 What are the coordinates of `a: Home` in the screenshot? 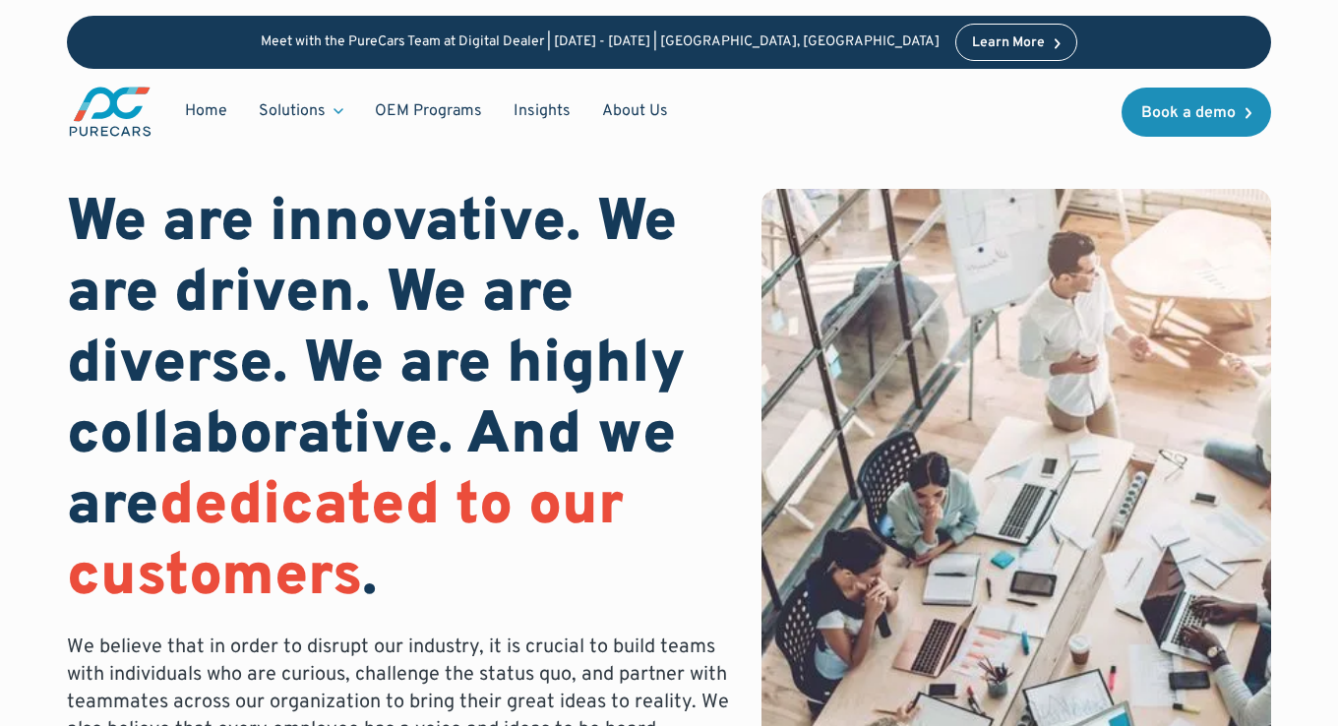 It's located at (206, 111).